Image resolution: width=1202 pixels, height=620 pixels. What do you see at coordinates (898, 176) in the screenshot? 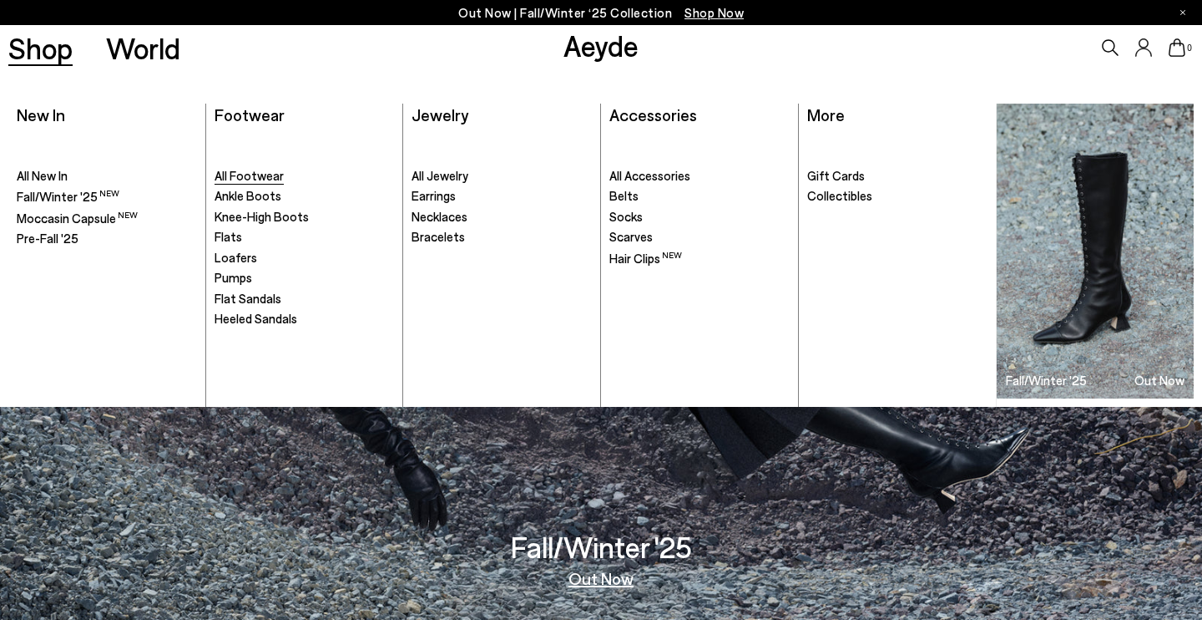
I see `a: Gift Cards` at bounding box center [898, 176].